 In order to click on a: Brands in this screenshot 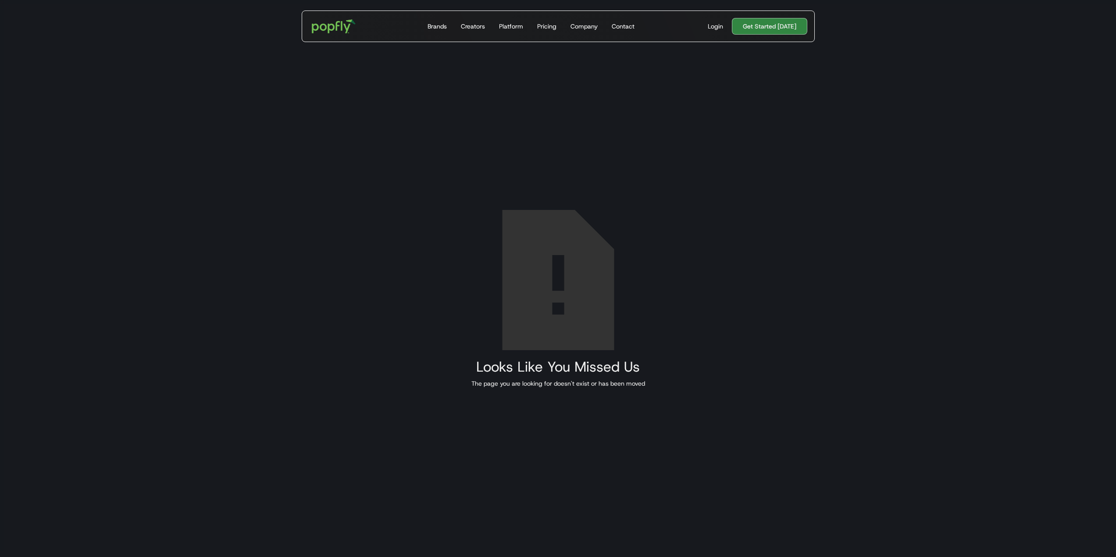, I will do `click(437, 26)`.